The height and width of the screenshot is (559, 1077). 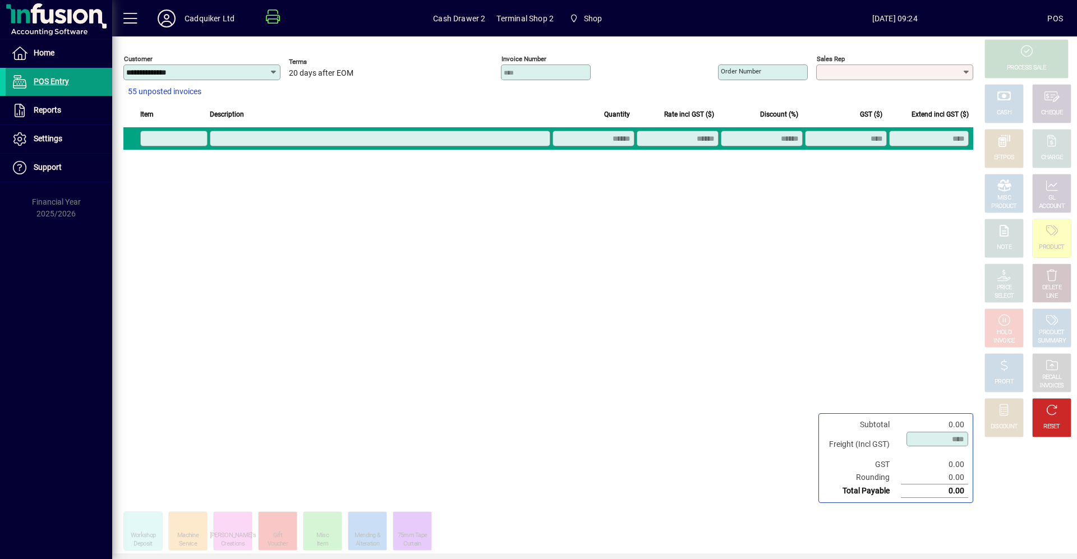 What do you see at coordinates (278, 544) in the screenshot?
I see `div: Voucher` at bounding box center [278, 544].